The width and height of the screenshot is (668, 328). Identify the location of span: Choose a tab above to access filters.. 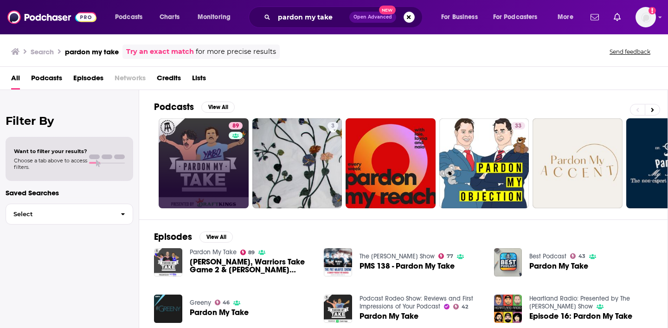
(51, 164).